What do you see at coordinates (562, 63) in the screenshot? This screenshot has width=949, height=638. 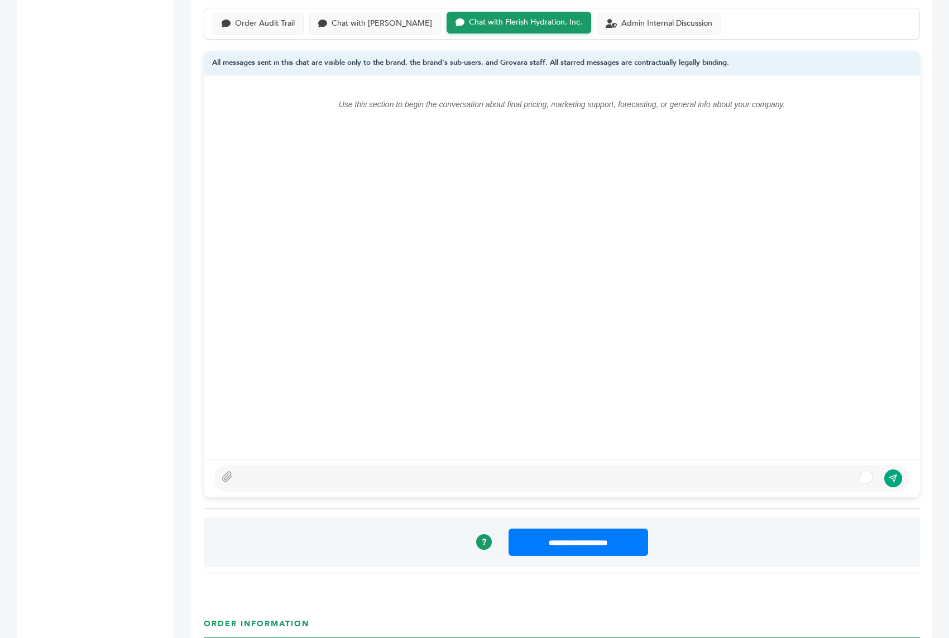 I see `div: All messages sent in this chat are visible only to the brand, the brand's sub-users, and Grovara ...` at bounding box center [562, 63].